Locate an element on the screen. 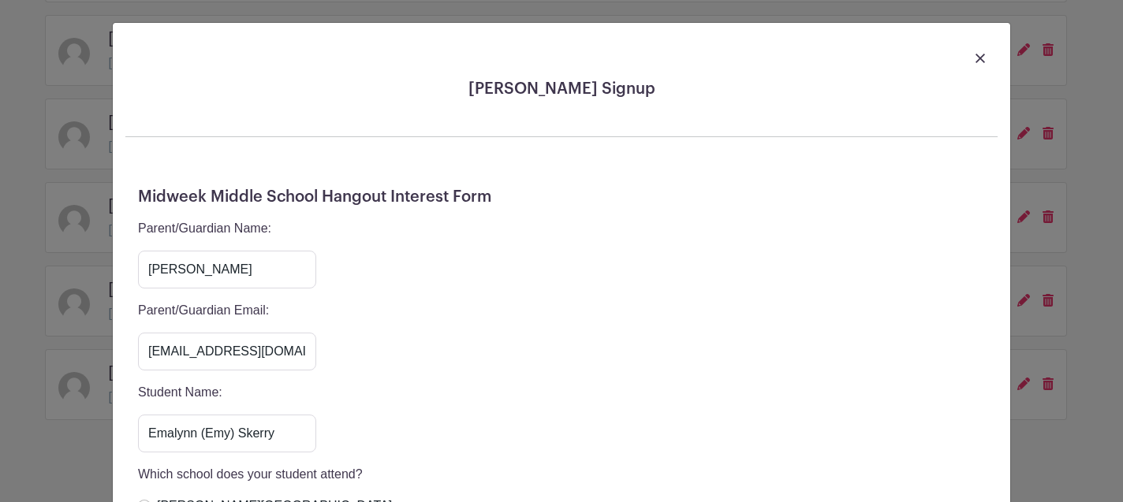  p: Which school does your student attend? is located at coordinates (265, 475).